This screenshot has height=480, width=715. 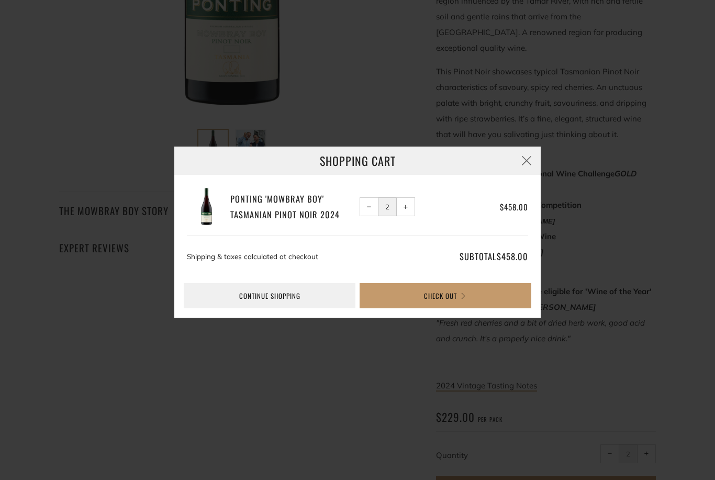 What do you see at coordinates (293, 206) in the screenshot?
I see `h3: Ponting 'Mowbray Boy' Tasmanian Pinot Noir 2024` at bounding box center [293, 206].